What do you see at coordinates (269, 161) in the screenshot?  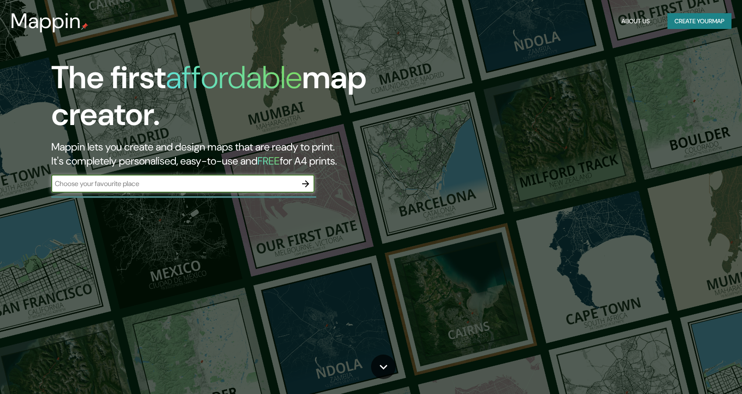 I see `h5: FREE` at bounding box center [269, 161].